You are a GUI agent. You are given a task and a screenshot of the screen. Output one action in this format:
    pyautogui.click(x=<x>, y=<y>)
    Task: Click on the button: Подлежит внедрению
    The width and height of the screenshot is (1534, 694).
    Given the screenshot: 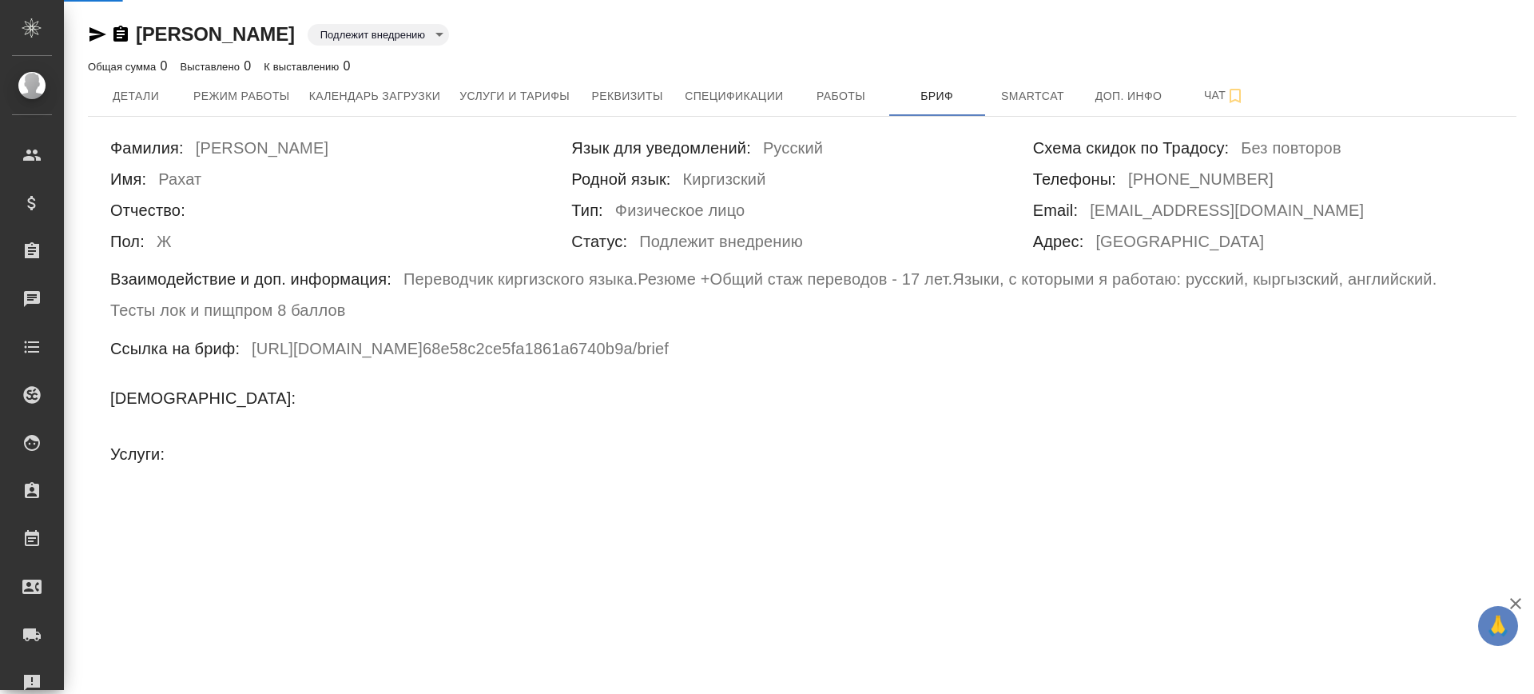 What is the action you would take?
    pyautogui.click(x=372, y=34)
    